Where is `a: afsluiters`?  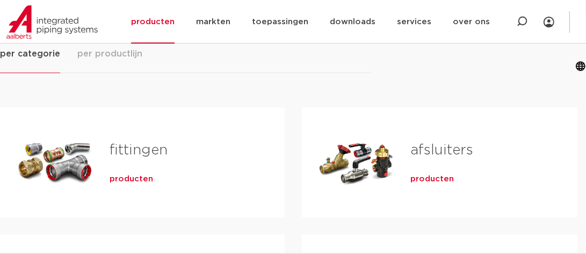
a: afsluiters is located at coordinates (442, 150).